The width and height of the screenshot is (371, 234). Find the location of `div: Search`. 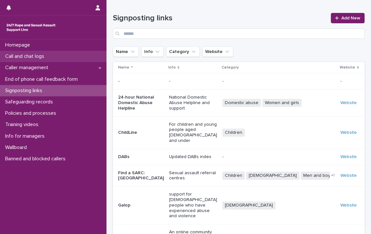

div: Search is located at coordinates (239, 34).